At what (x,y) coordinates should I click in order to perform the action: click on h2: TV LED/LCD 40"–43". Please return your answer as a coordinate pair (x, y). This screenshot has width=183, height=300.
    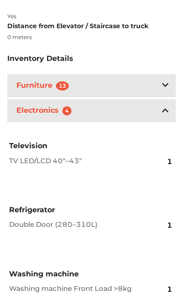
    Looking at the image, I should click on (71, 161).